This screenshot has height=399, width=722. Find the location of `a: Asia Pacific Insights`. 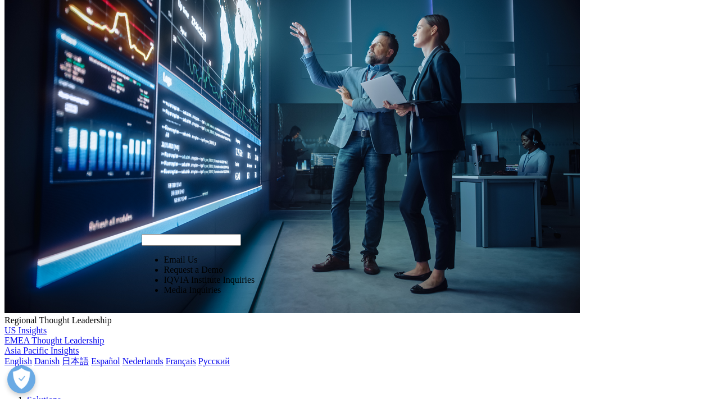

a: Asia Pacific Insights is located at coordinates (42, 350).